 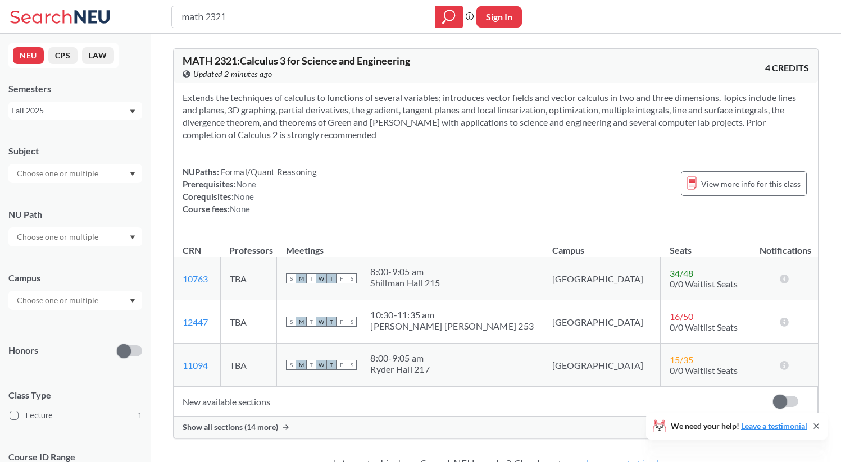 What do you see at coordinates (400, 370) in the screenshot?
I see `div: Ryder Hall 217` at bounding box center [400, 370].